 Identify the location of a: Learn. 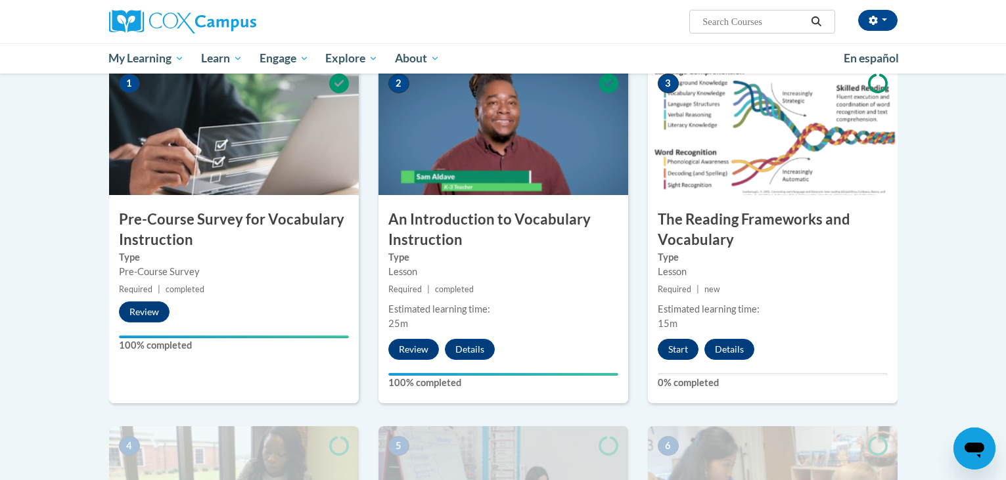
(221, 58).